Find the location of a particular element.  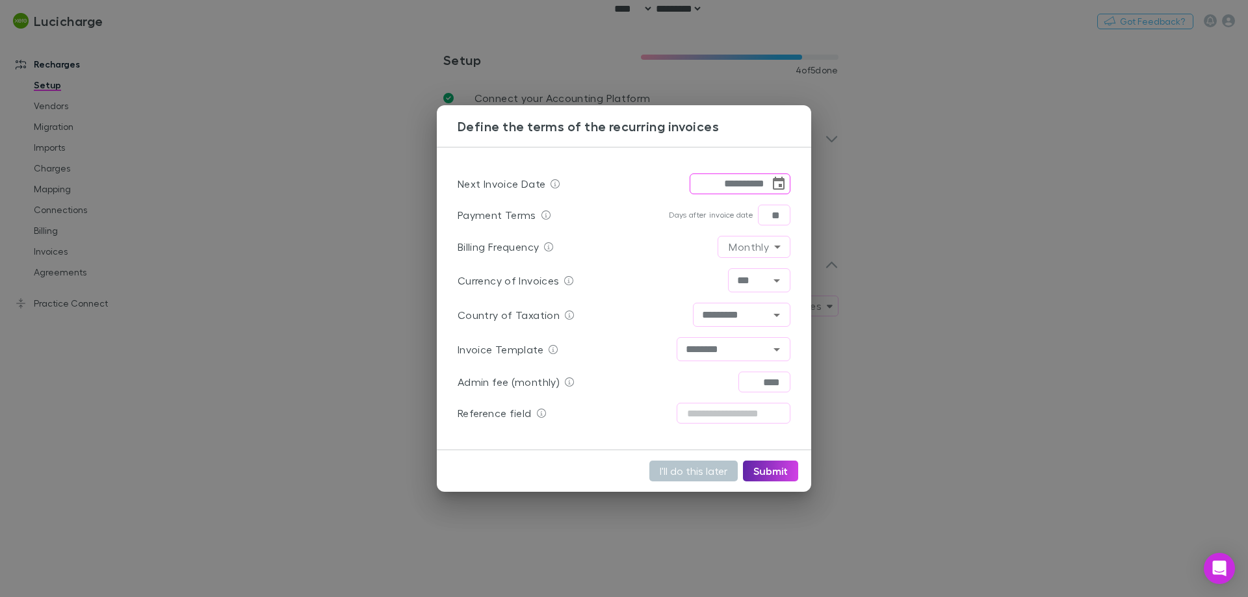

p: Invoice Template is located at coordinates (501, 350).